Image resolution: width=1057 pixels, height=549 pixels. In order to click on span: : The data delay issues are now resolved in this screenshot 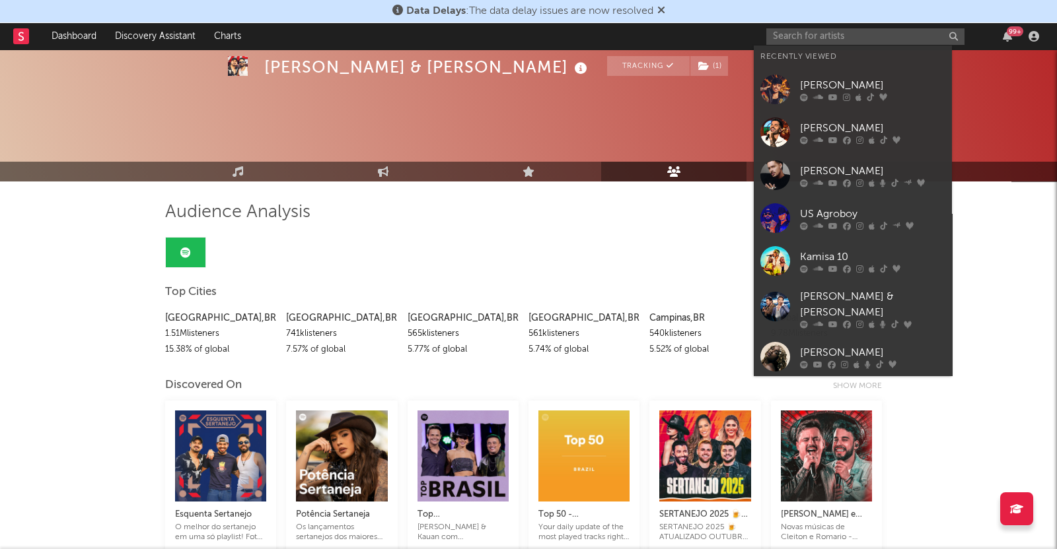, I will do `click(530, 11)`.